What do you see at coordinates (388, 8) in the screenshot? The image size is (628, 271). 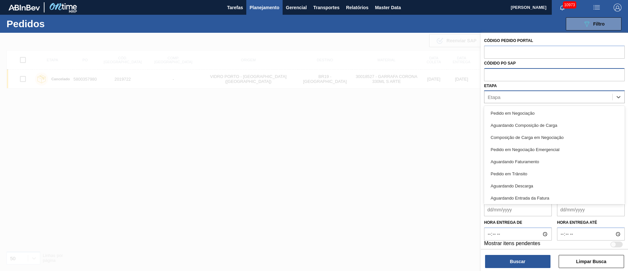 I see `span: Master Data` at bounding box center [388, 8].